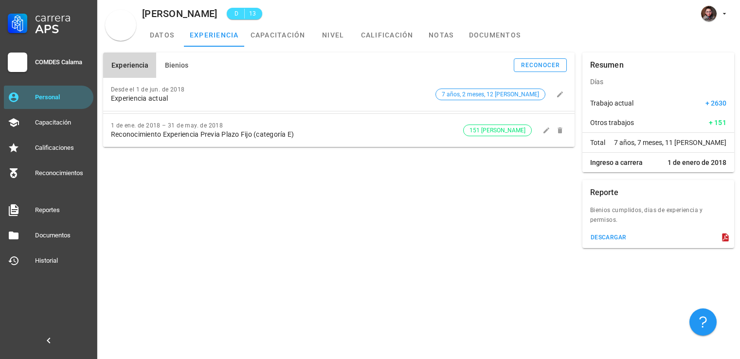 The image size is (740, 359). I want to click on a: Historial, so click(49, 261).